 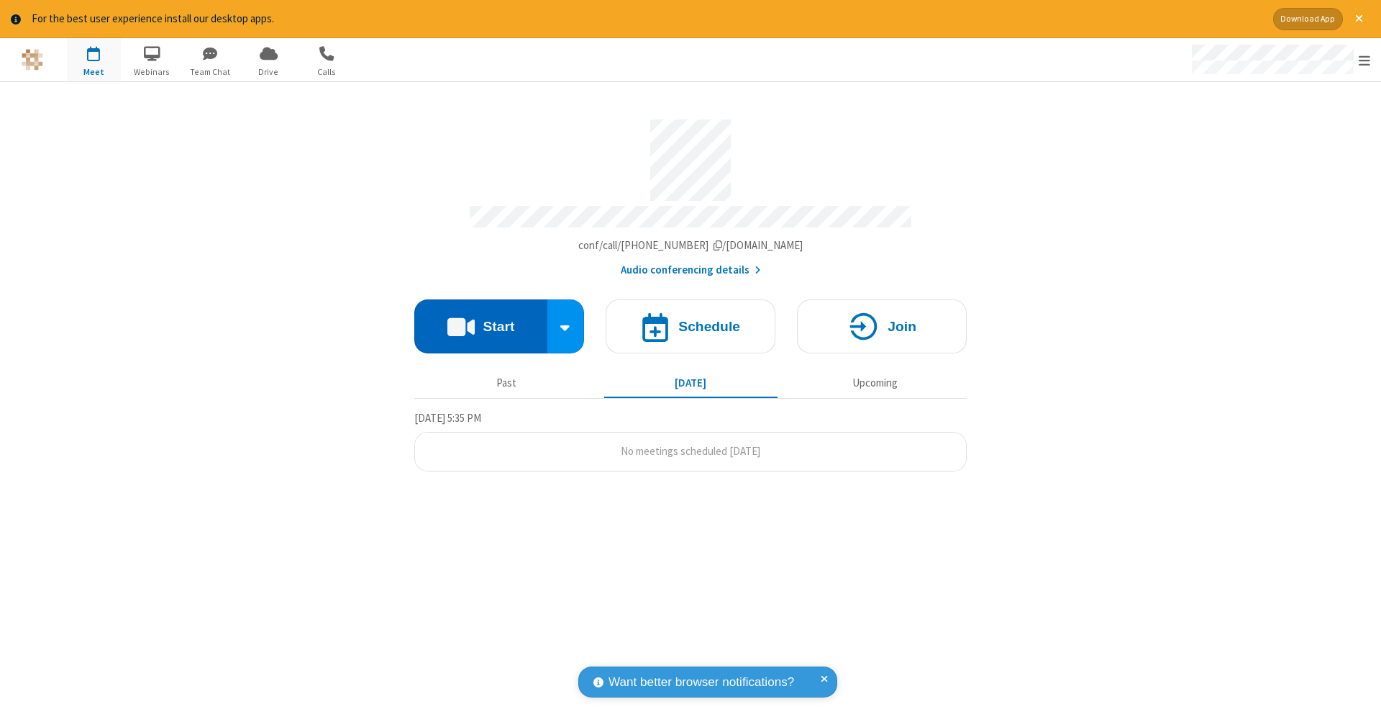 I want to click on button: Upcoming, so click(x=875, y=383).